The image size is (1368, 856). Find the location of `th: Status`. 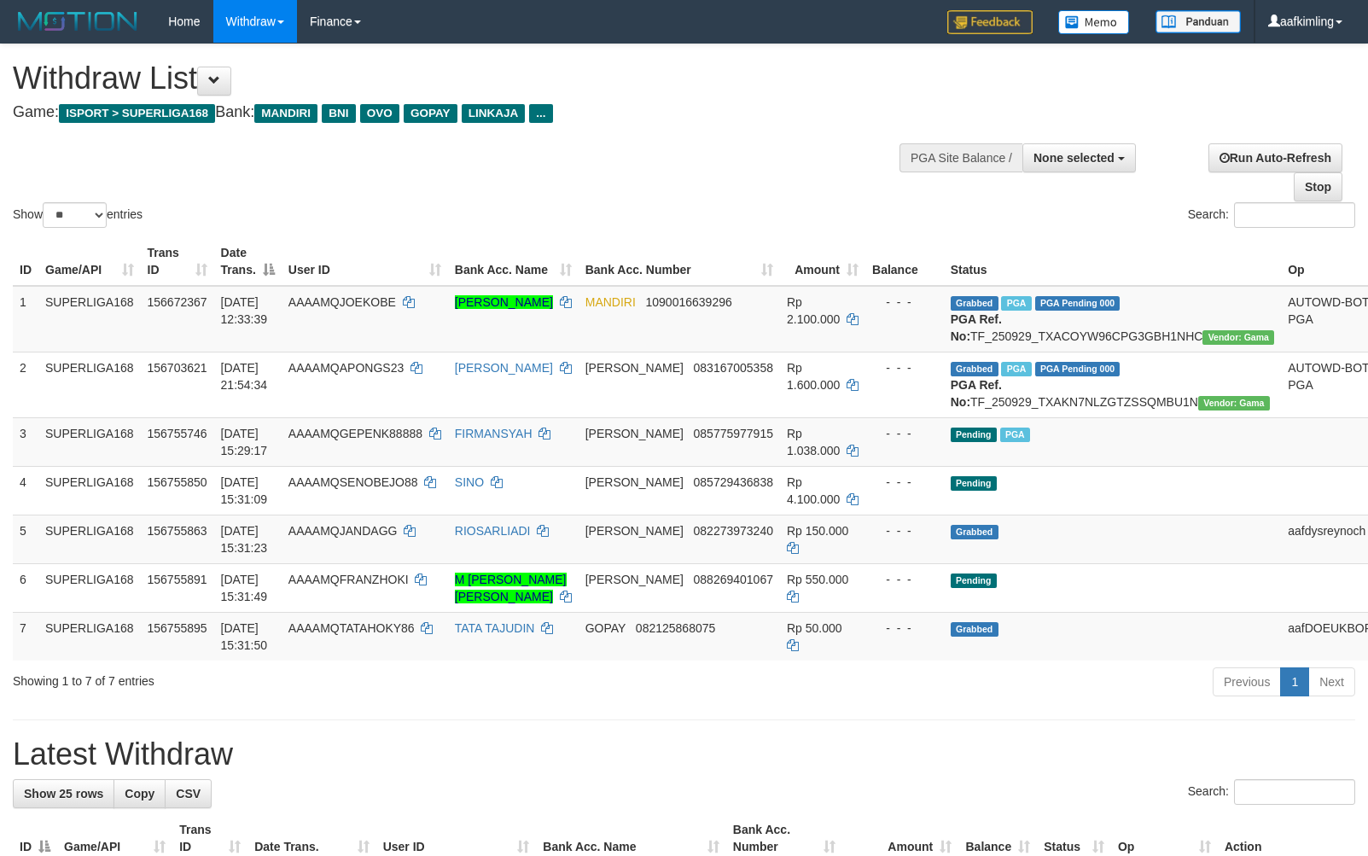

th: Status is located at coordinates (1112, 261).